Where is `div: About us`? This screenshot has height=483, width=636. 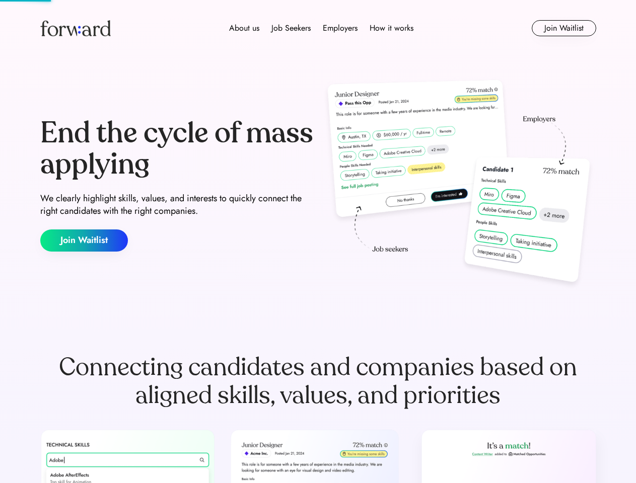 div: About us is located at coordinates (244, 28).